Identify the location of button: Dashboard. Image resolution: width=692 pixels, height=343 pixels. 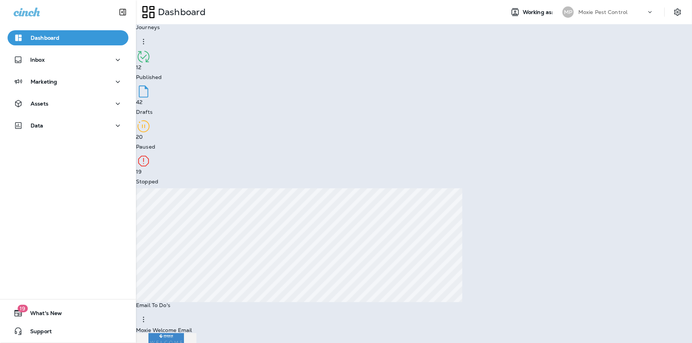
(68, 38).